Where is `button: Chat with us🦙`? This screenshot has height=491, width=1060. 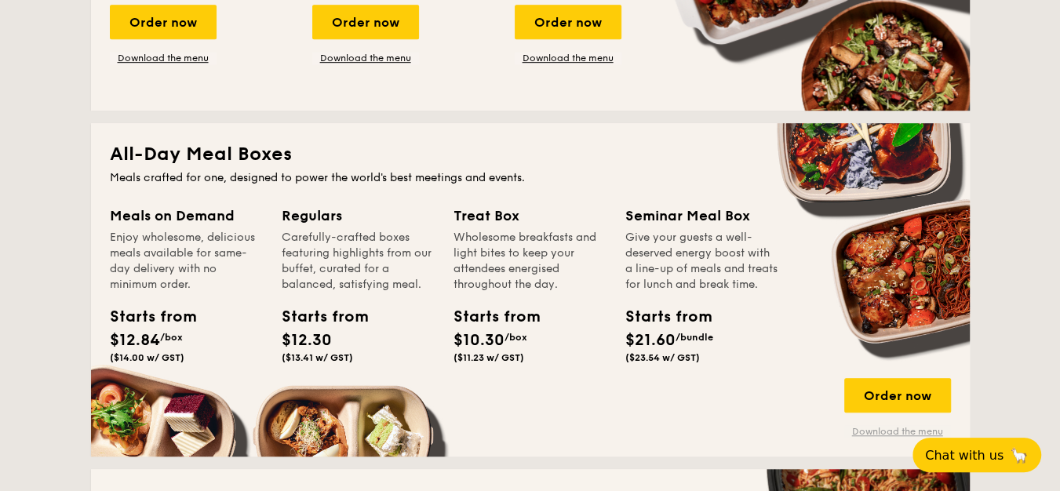 button: Chat with us🦙 is located at coordinates (977, 455).